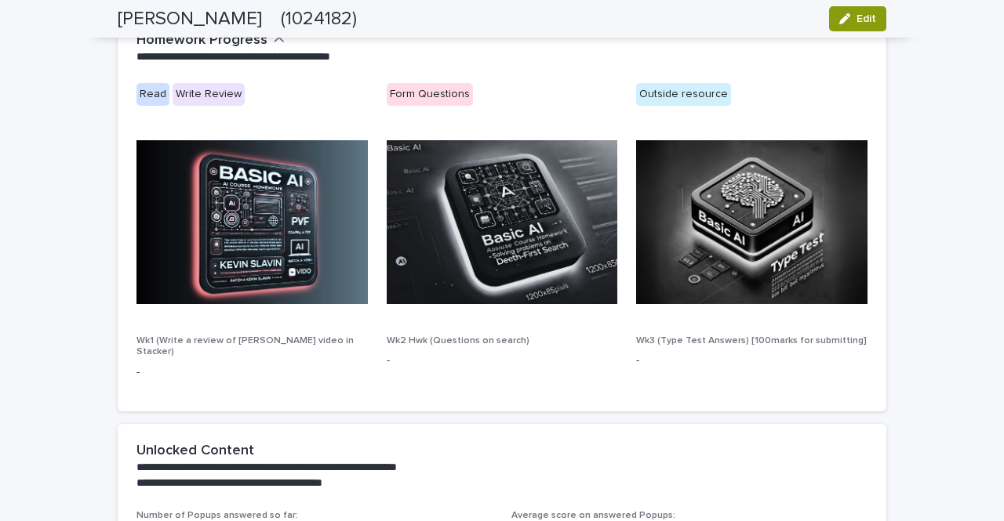  I want to click on img: fbND1C5foSRa1V7YhRegFx_ocmMis_UigJYmzte-GpY, so click(751, 222).